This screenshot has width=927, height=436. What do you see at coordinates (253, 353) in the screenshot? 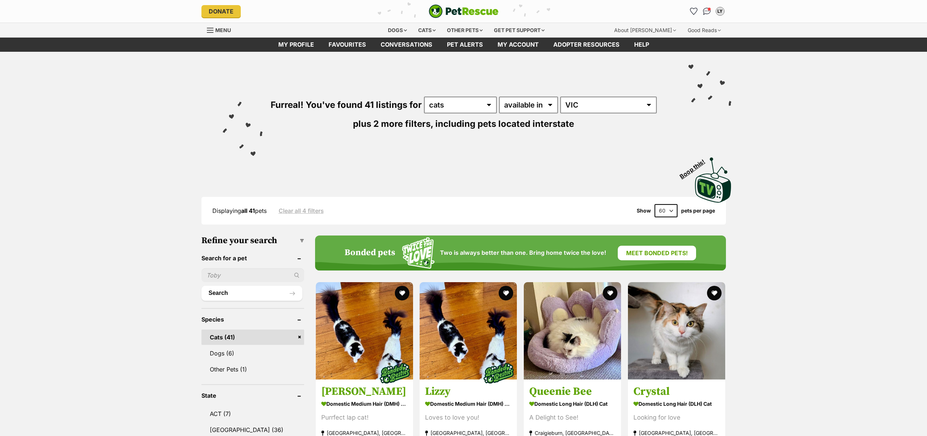
I see `a: Dogs (6)` at bounding box center [253, 353].